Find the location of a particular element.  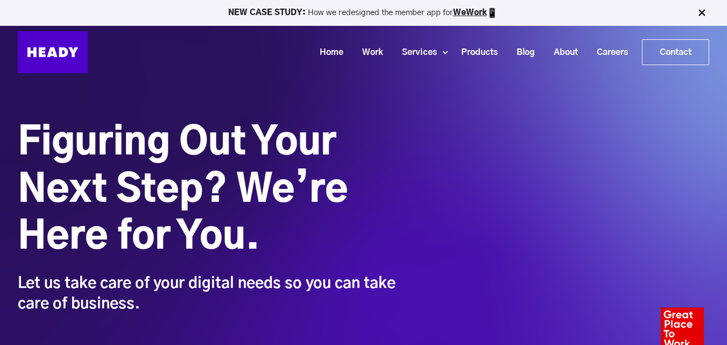

img: Close Bar is located at coordinates (701, 13).